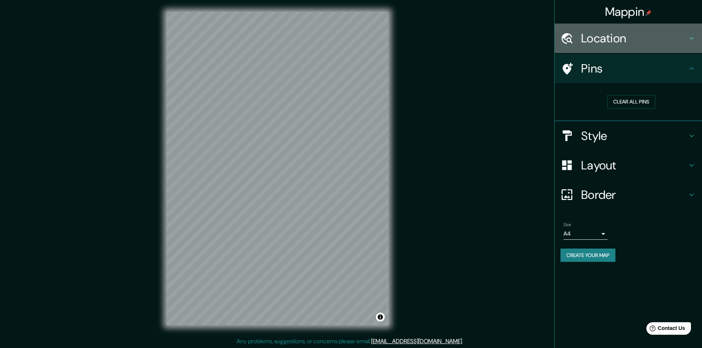 This screenshot has width=702, height=348. What do you see at coordinates (588, 255) in the screenshot?
I see `button: Create your map` at bounding box center [588, 255].